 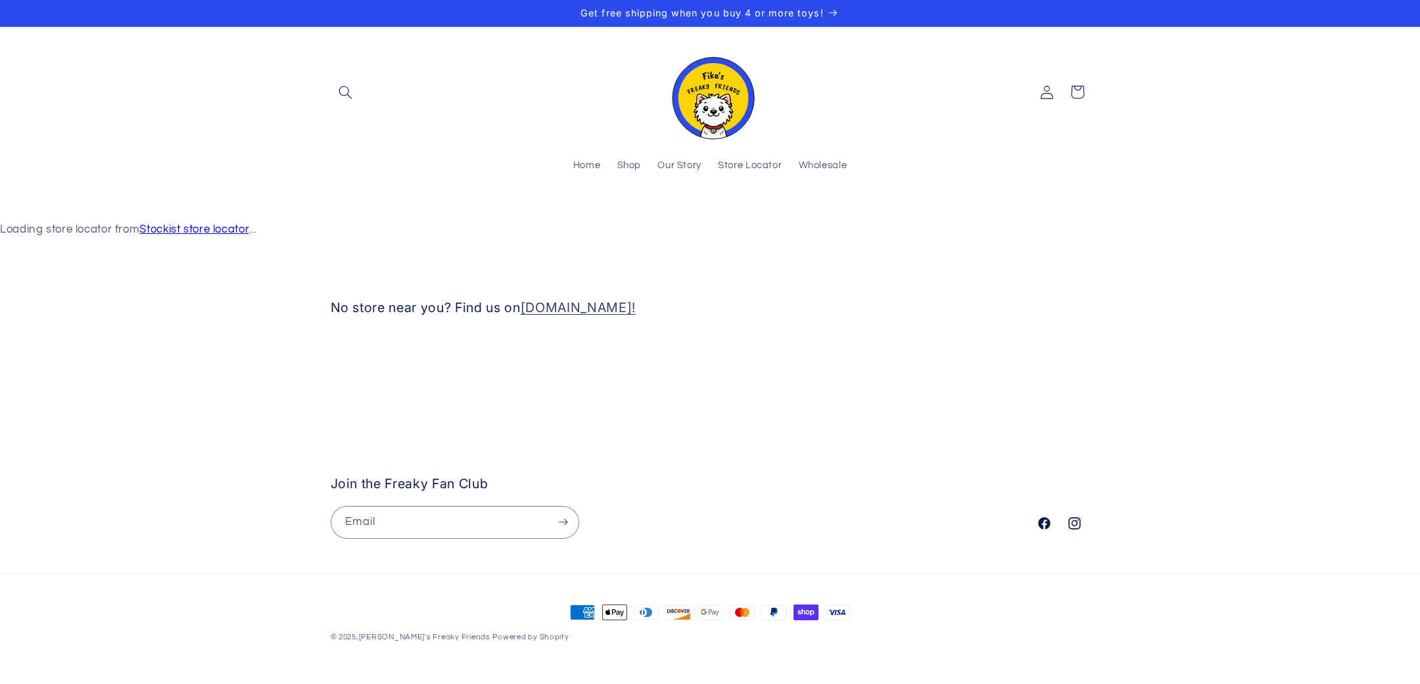 I want to click on span: Our Story, so click(x=679, y=166).